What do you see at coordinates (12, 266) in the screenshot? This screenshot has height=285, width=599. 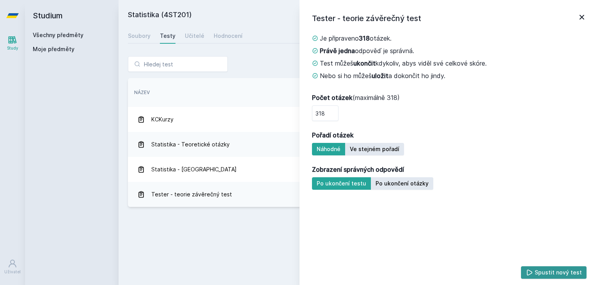 I see `a: Uživatel` at bounding box center [12, 266].